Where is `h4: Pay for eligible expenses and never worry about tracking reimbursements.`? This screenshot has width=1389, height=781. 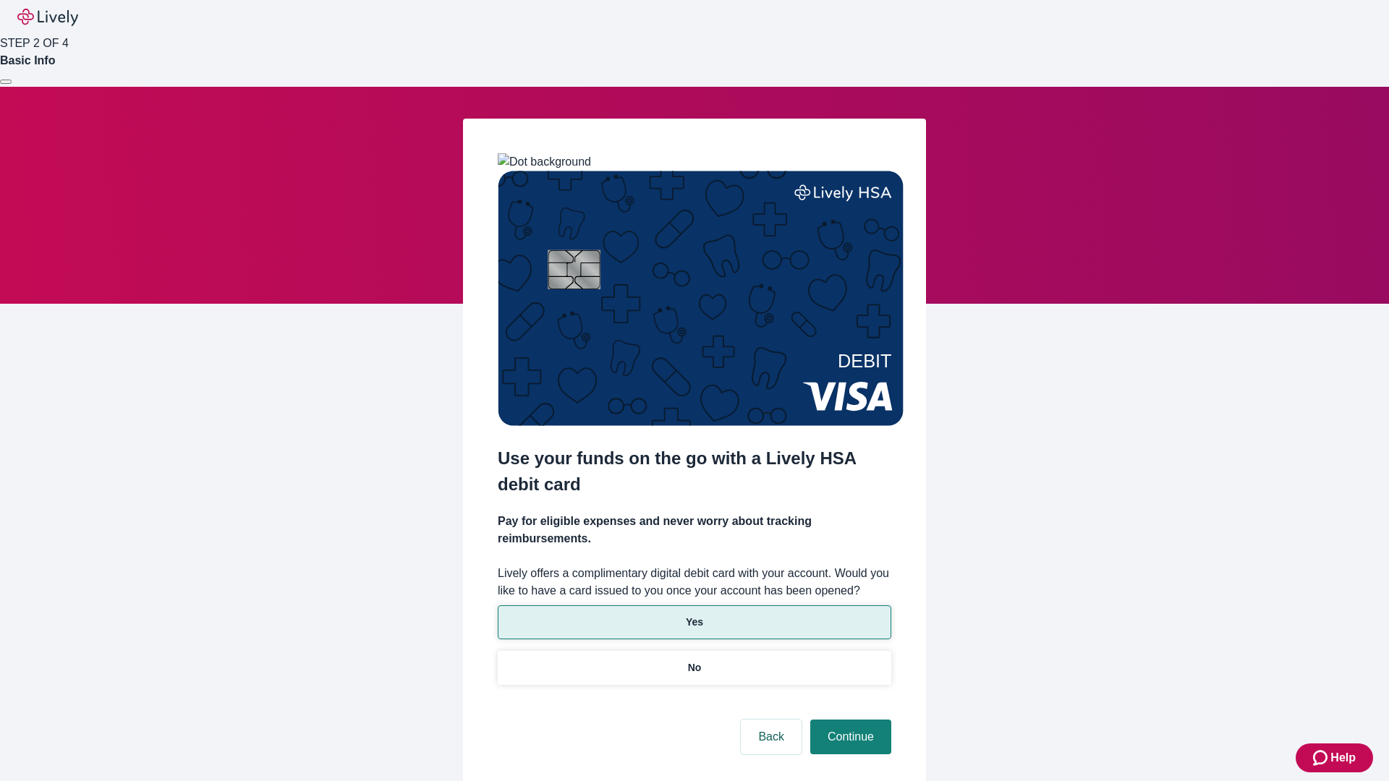
h4: Pay for eligible expenses and never worry about tracking reimbursements. is located at coordinates (694, 530).